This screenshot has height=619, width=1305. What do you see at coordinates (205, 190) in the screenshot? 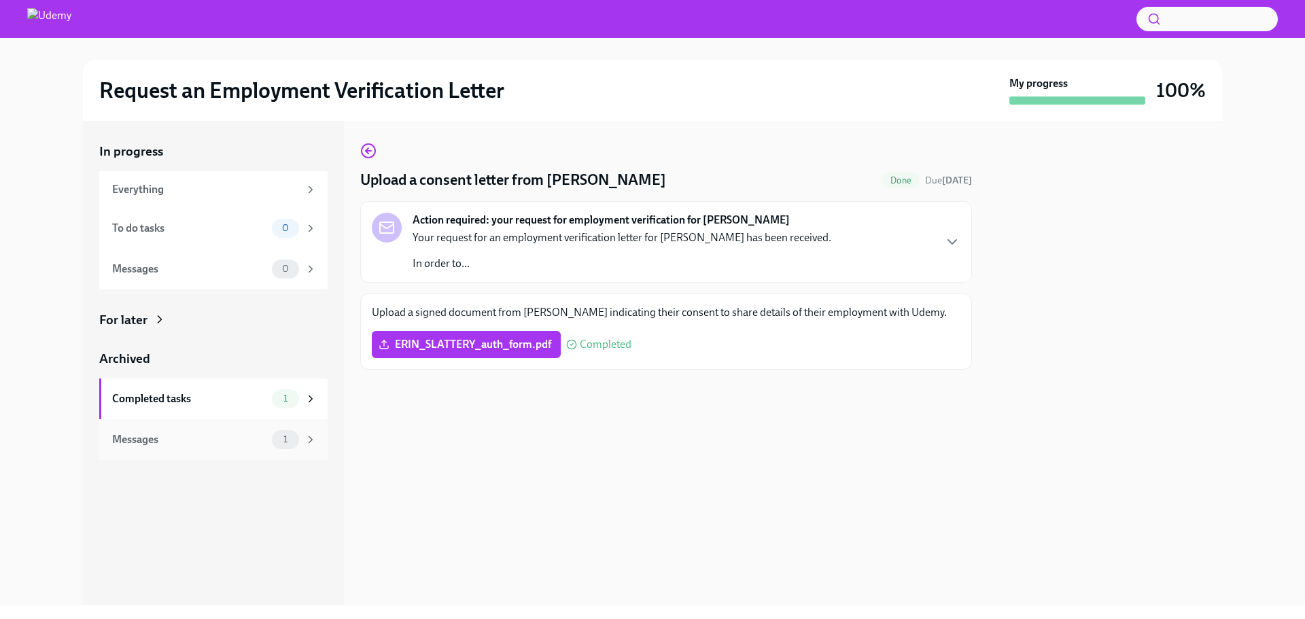
I see `div: Everything` at bounding box center [205, 190].